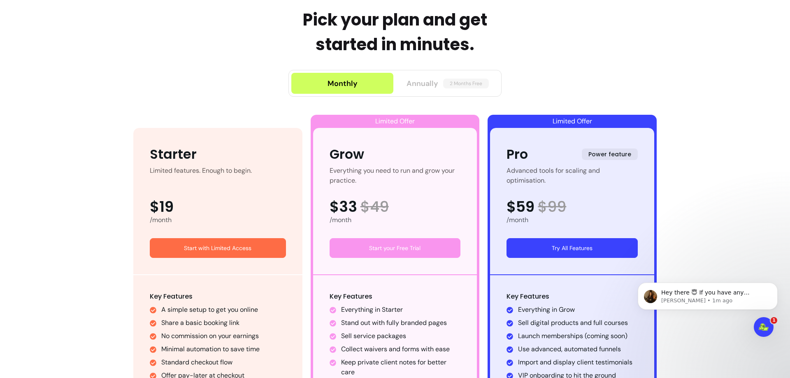 This screenshot has height=378, width=790. Describe the element at coordinates (375, 207) in the screenshot. I see `span: $ 49` at that location.